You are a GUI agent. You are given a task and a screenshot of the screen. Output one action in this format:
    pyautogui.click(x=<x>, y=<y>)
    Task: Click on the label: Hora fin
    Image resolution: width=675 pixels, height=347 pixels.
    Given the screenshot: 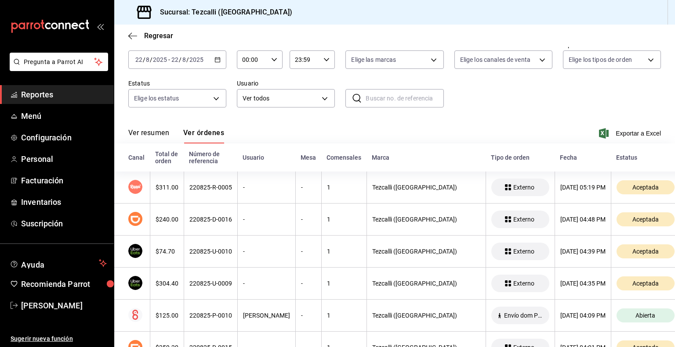 What is the action you would take?
    pyautogui.click(x=312, y=45)
    